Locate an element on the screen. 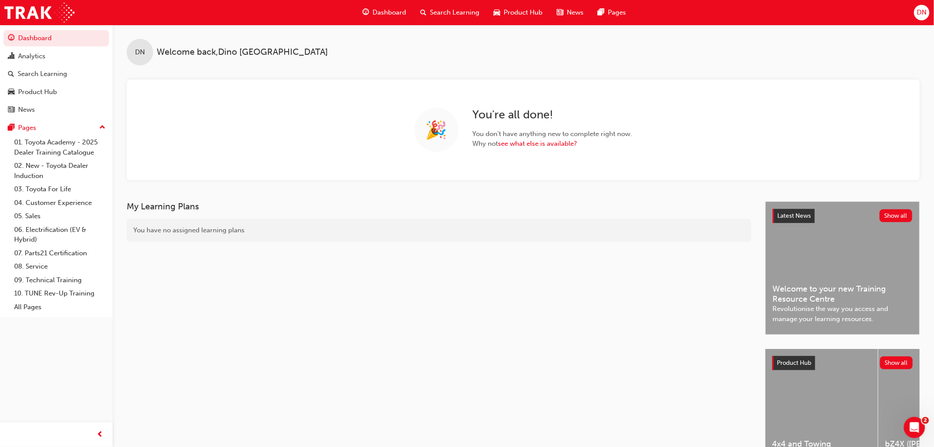 Image resolution: width=934 pixels, height=447 pixels. h2: You ' re all done! is located at coordinates (553, 115).